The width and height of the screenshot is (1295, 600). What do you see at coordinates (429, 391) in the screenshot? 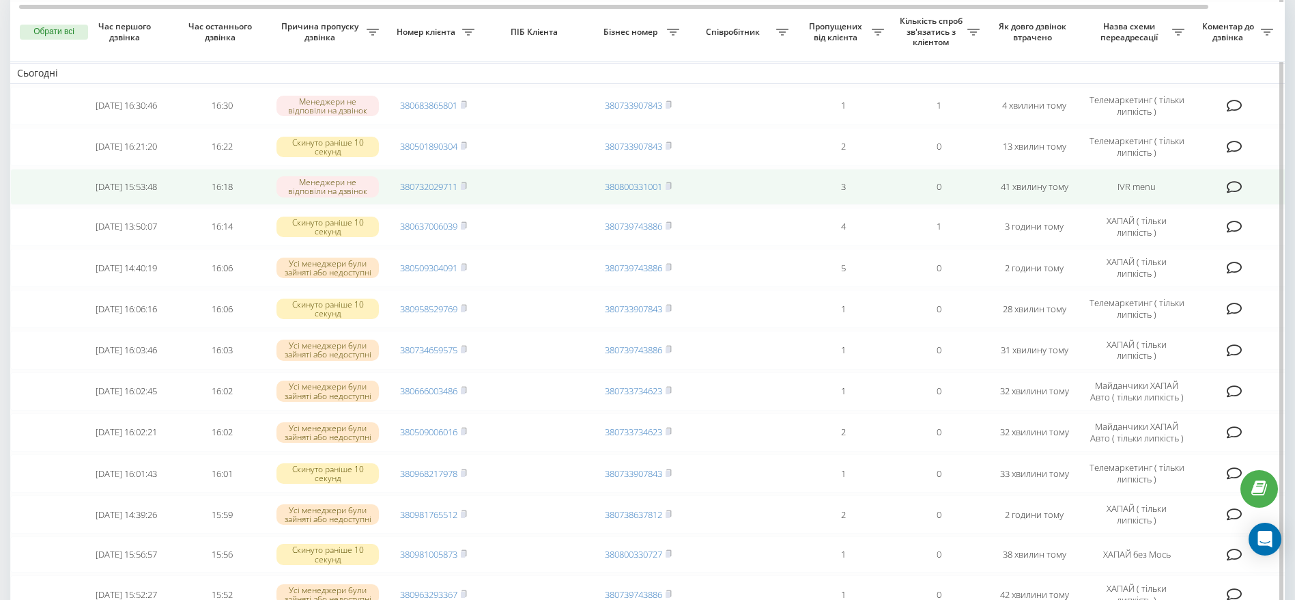
I see `a: 380666003486` at bounding box center [429, 391].